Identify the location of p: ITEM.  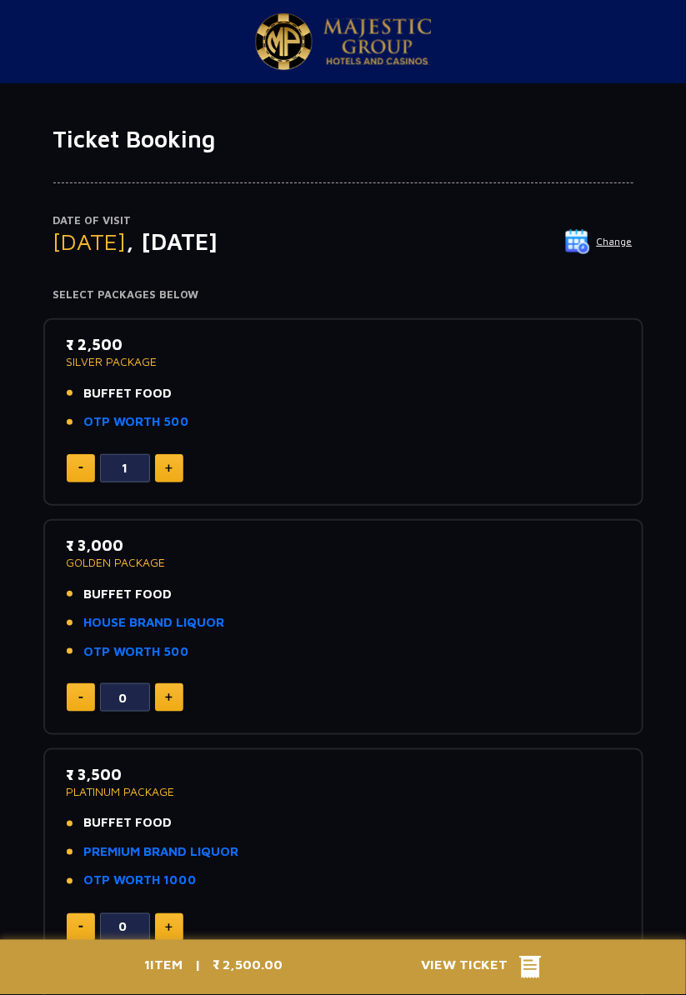
(164, 967).